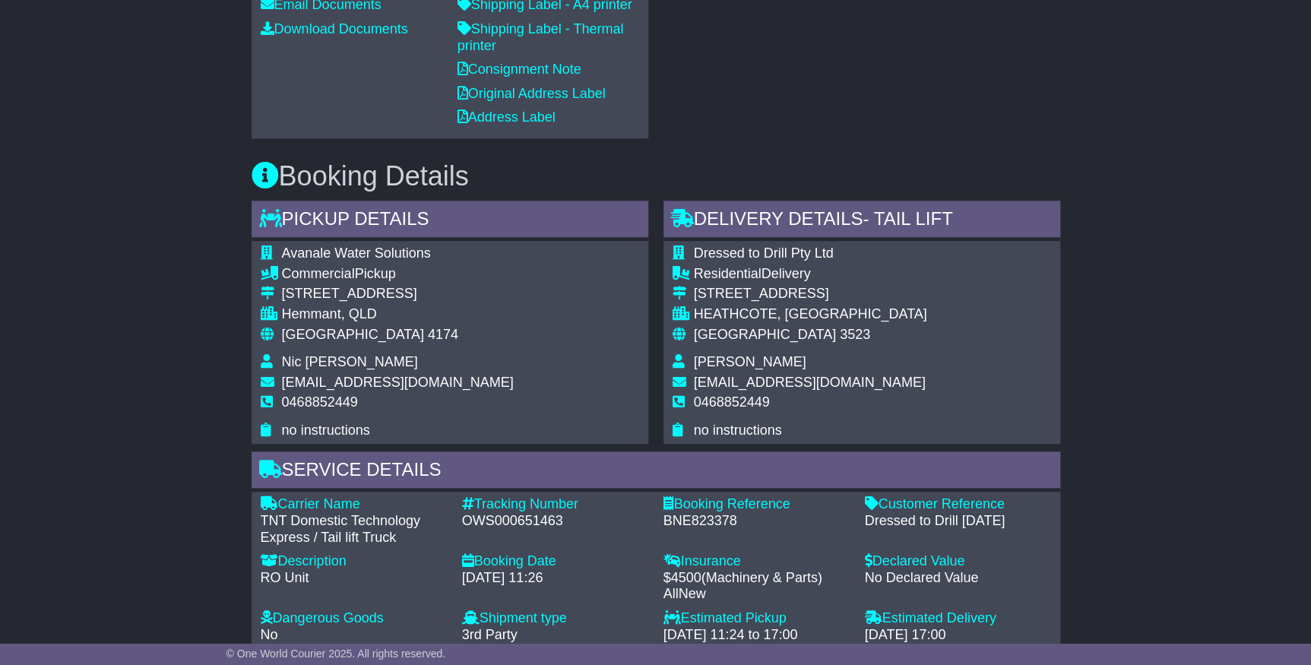 Image resolution: width=1311 pixels, height=665 pixels. I want to click on div: No Declared Value, so click(957, 578).